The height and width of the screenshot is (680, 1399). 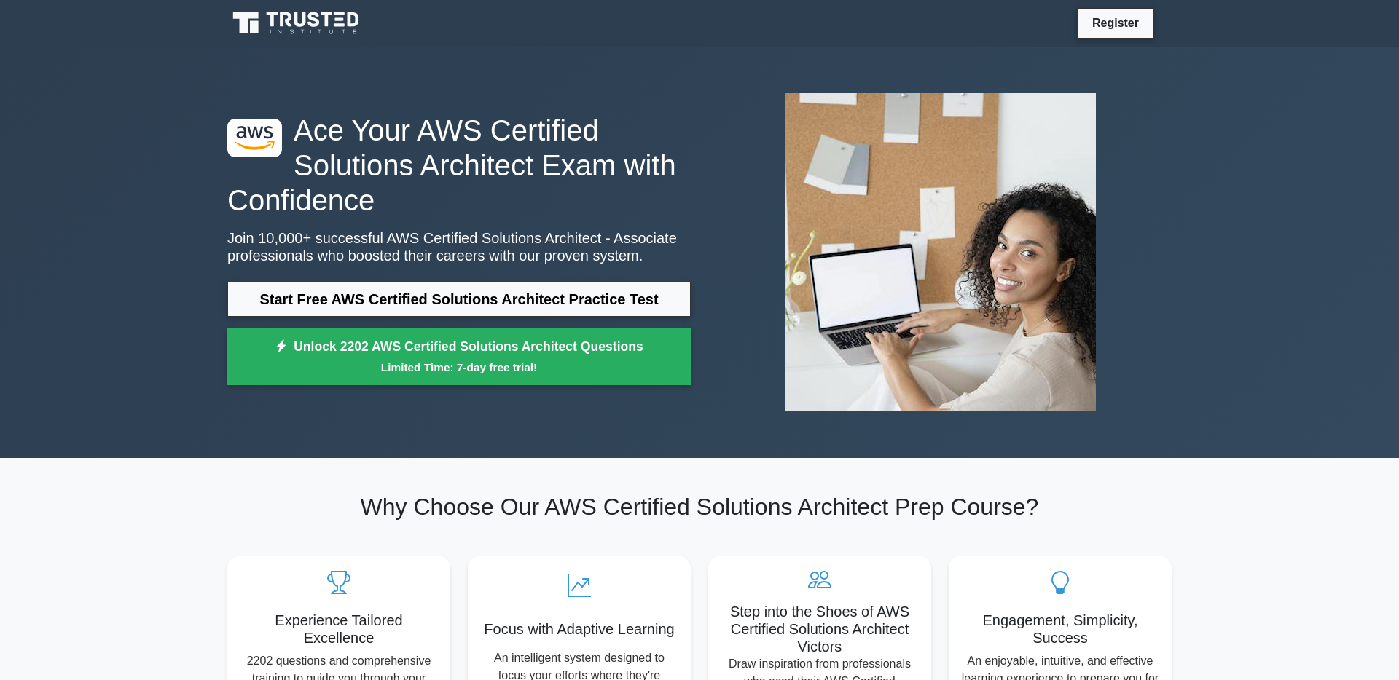 What do you see at coordinates (459, 247) in the screenshot?
I see `p: Join 10,000+ successful AWS Certified Solutions Architect - Associate professionals who boosted t...` at bounding box center [459, 247].